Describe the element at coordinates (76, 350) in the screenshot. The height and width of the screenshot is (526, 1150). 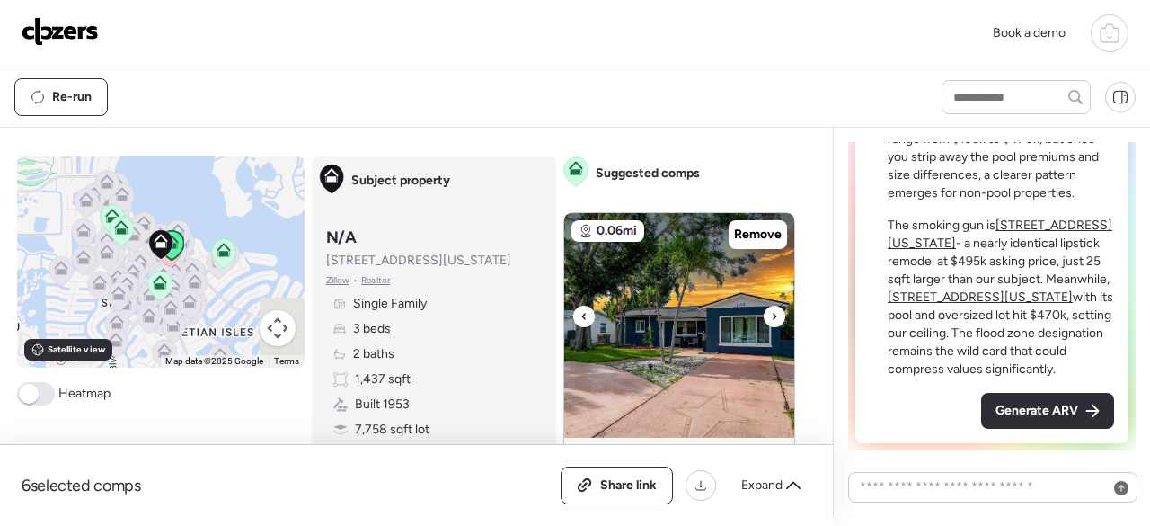
I see `span: Satellite view` at that location.